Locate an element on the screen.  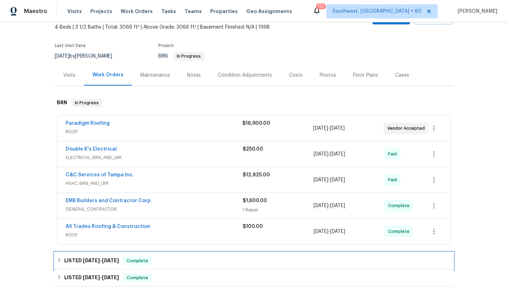
span: Vendor Accepted is located at coordinates (408, 128).